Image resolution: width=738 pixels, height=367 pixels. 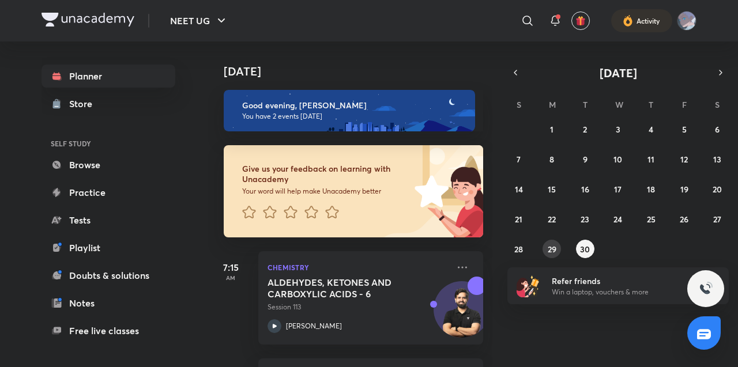 What do you see at coordinates (551, 129) in the screenshot?
I see `abbr: September 1, 2025` at bounding box center [551, 129].